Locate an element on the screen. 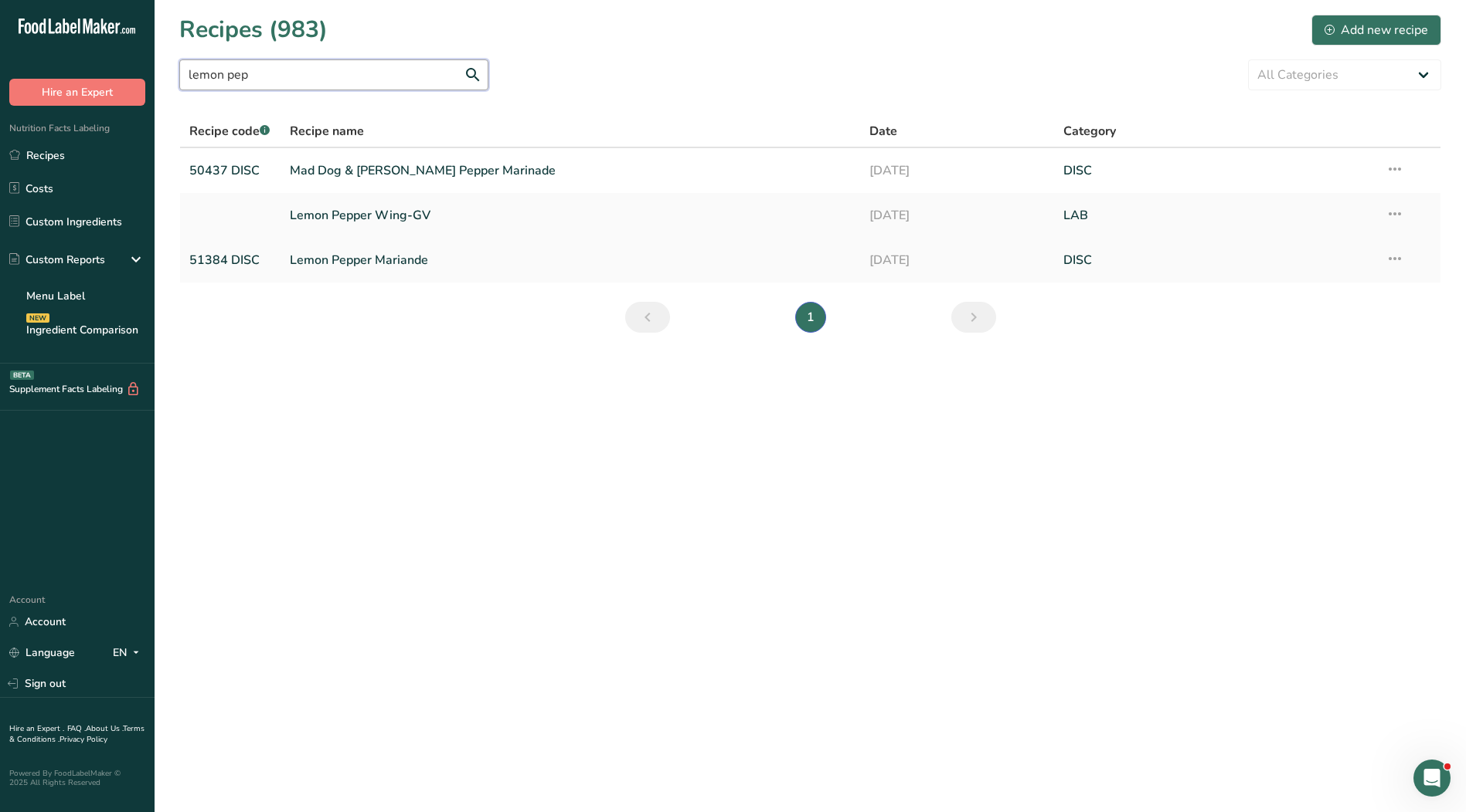 This screenshot has width=1466, height=812. div: EN is located at coordinates (129, 653).